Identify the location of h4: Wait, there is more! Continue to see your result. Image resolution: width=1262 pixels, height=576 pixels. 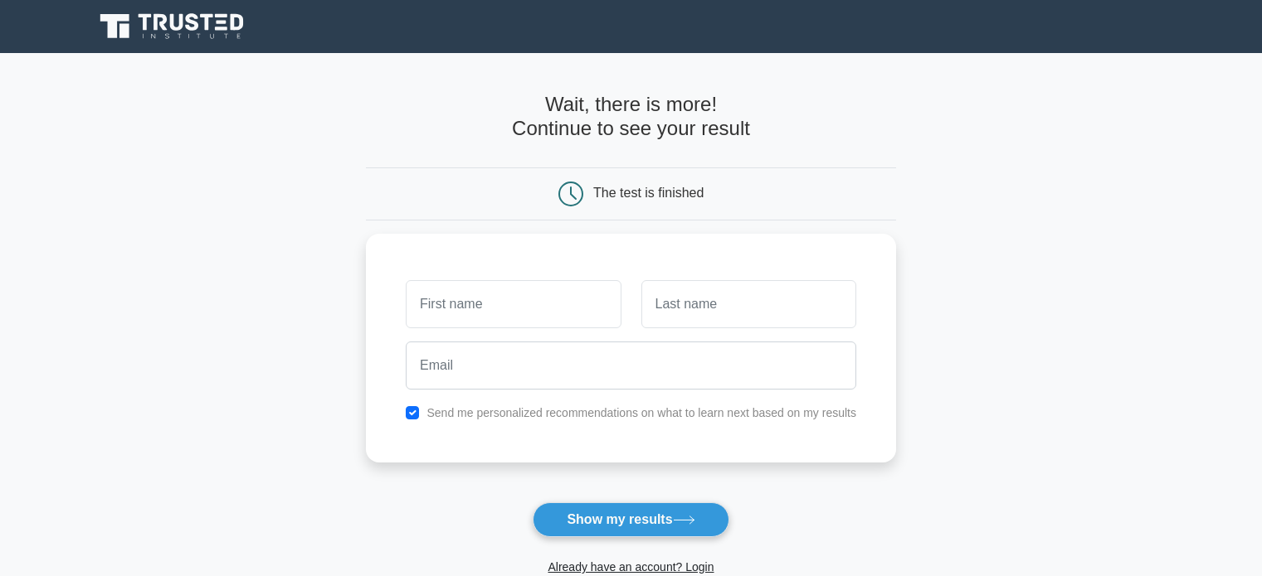
(630, 117).